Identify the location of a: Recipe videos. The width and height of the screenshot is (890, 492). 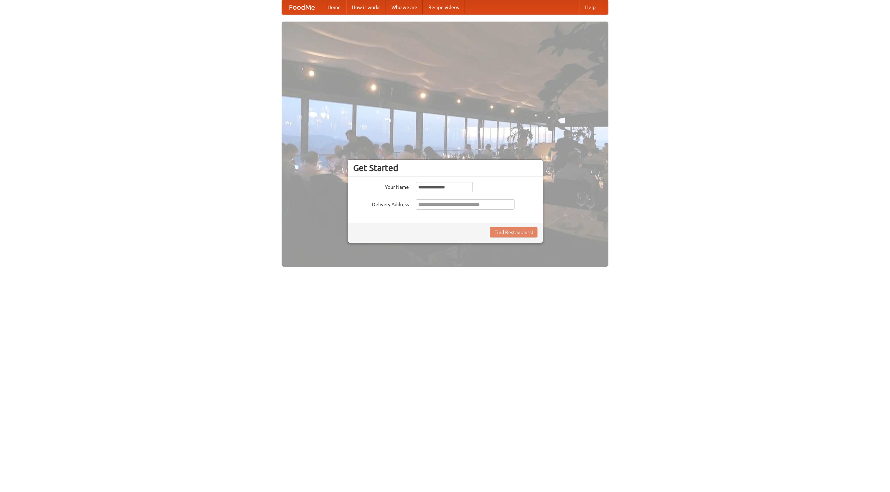
(444, 7).